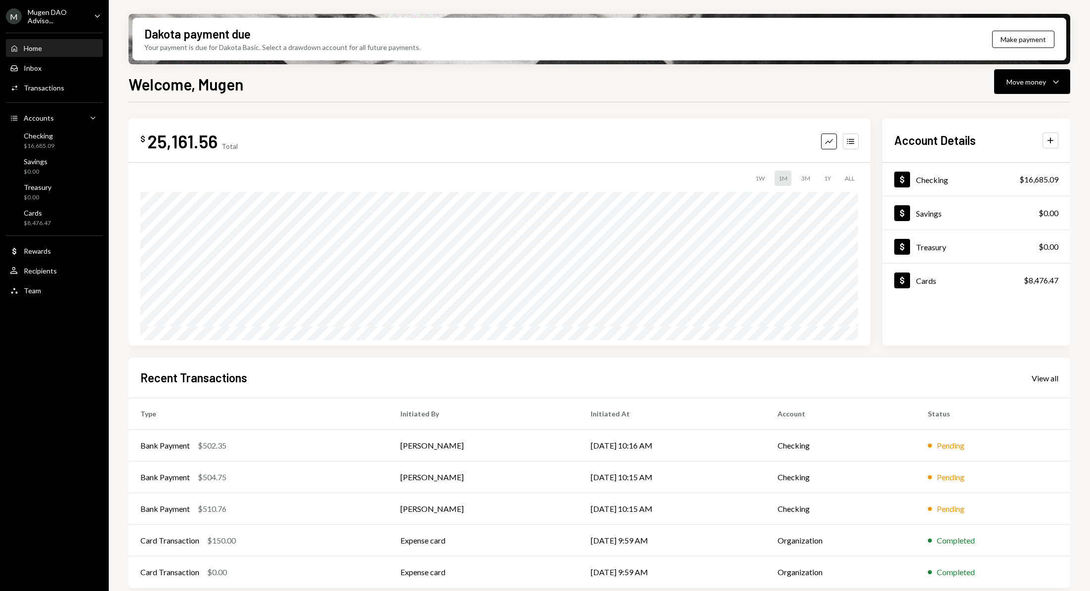 The height and width of the screenshot is (591, 1090). I want to click on a: Home, so click(54, 48).